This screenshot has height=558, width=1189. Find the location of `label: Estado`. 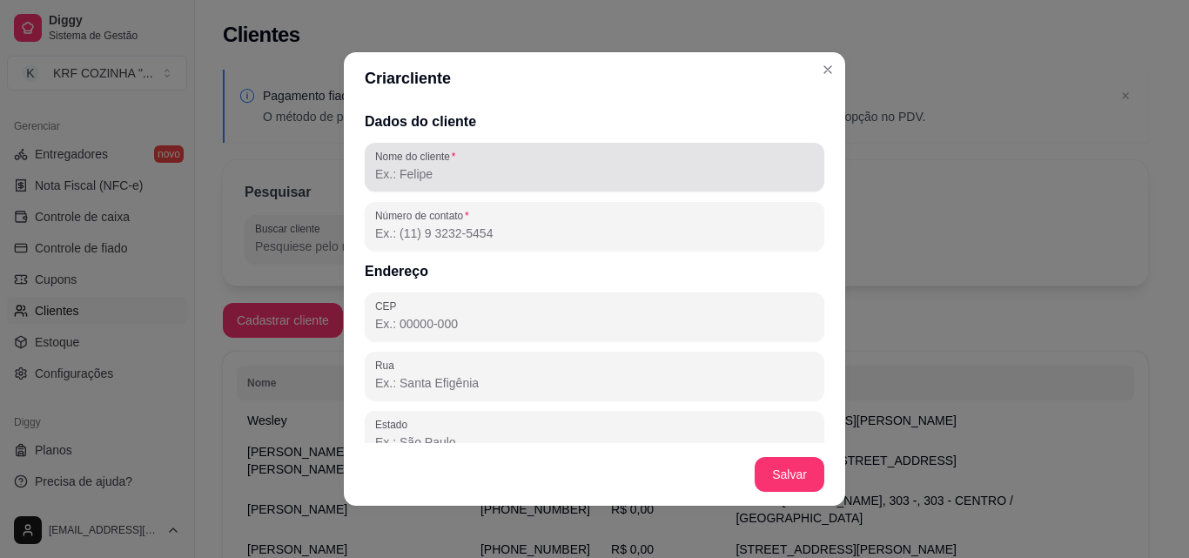

label: Estado is located at coordinates (394, 424).